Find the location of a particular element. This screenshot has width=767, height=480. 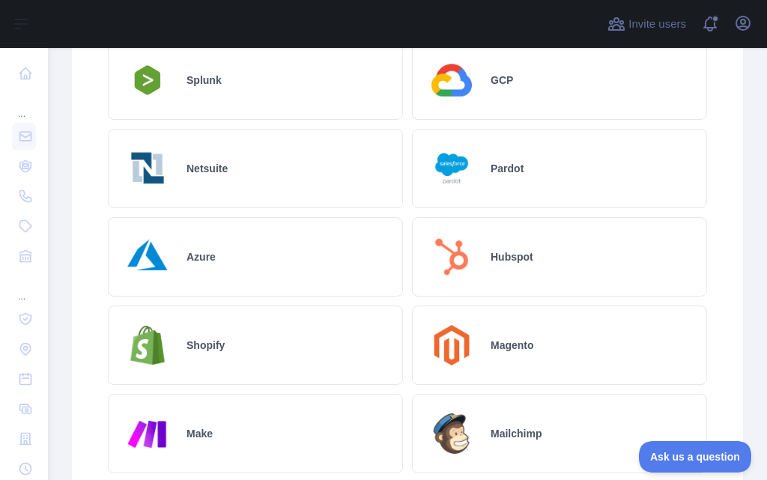

h2: Pardot is located at coordinates (507, 169).